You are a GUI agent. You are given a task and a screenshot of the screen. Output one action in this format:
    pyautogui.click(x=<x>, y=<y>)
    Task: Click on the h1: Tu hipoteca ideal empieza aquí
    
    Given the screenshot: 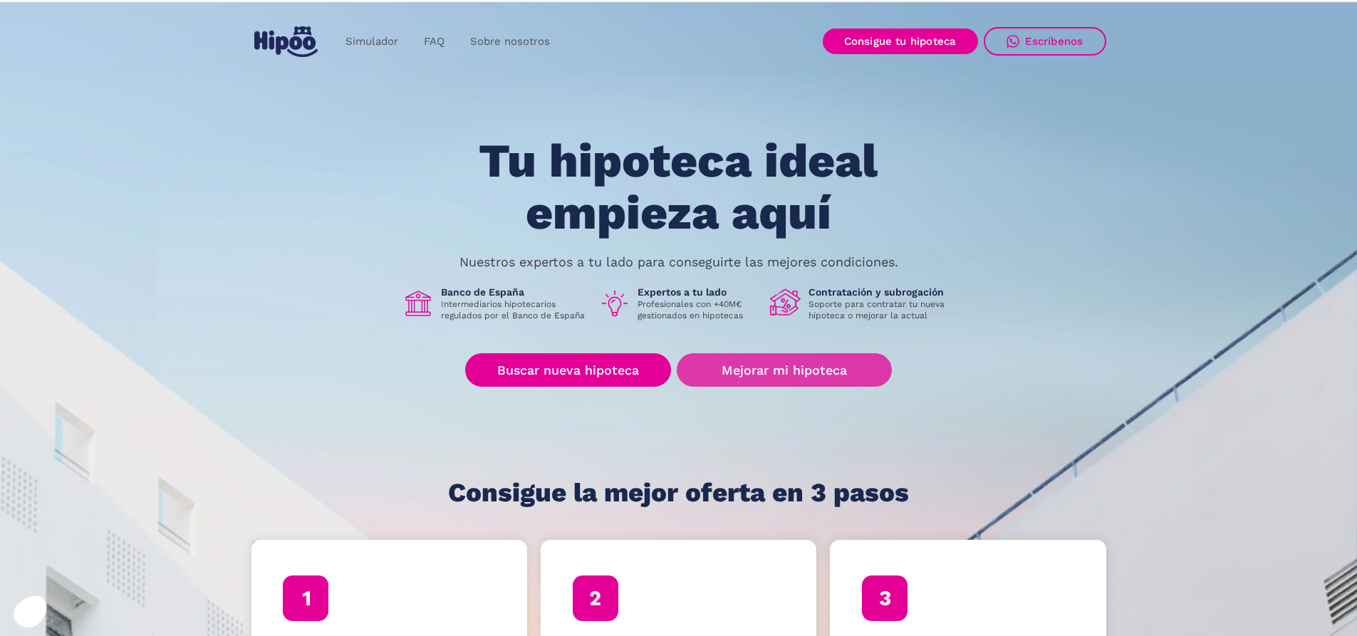 What is the action you would take?
    pyautogui.click(x=678, y=187)
    